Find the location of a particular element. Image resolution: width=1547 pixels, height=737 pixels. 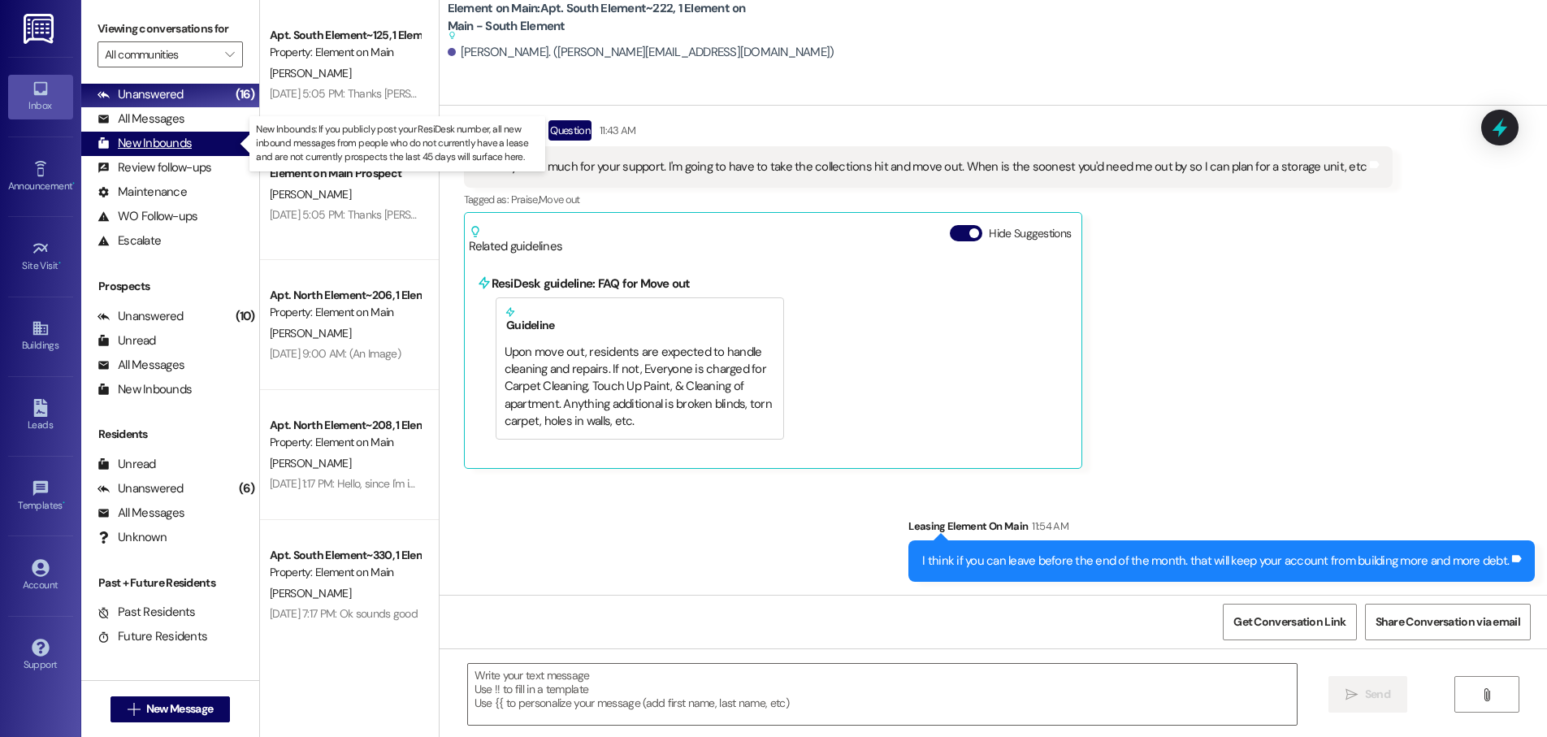

button: New Message is located at coordinates (171, 709).